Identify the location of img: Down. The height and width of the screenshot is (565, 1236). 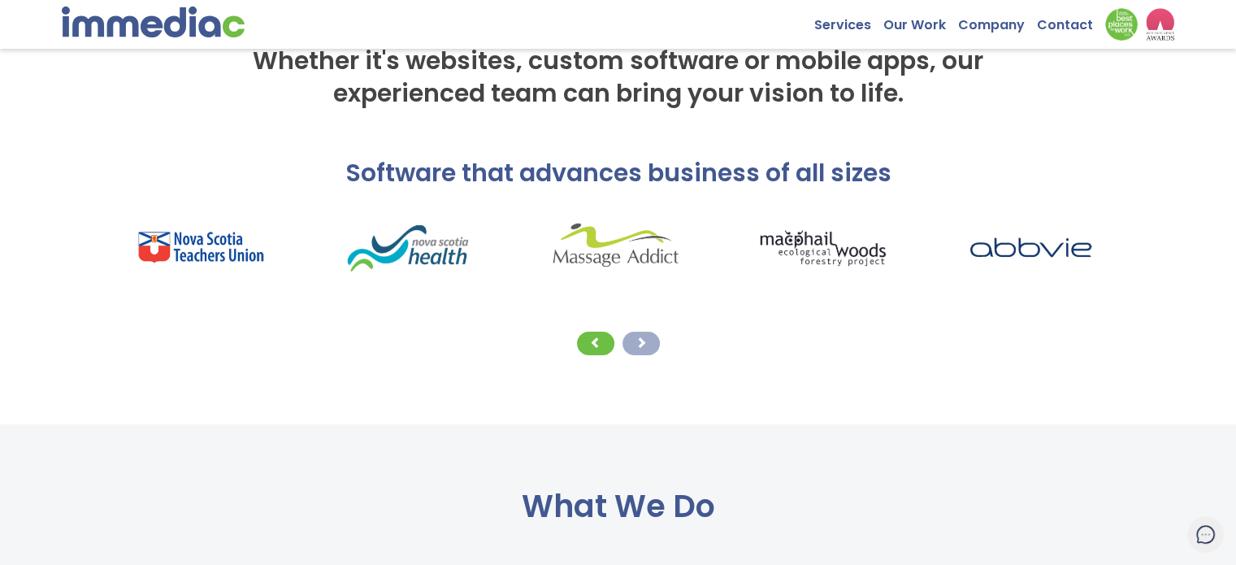
(1121, 24).